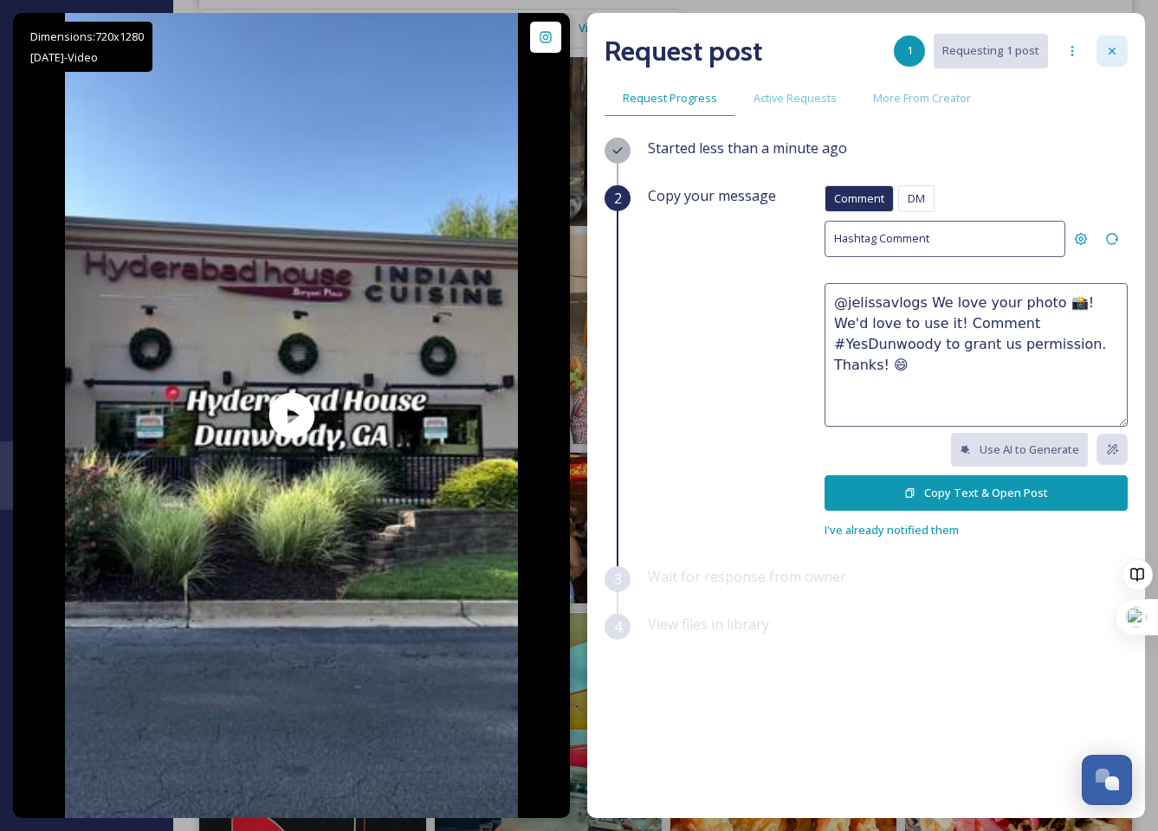 Image resolution: width=1158 pixels, height=831 pixels. What do you see at coordinates (617, 198) in the screenshot?
I see `span: 2` at bounding box center [617, 198].